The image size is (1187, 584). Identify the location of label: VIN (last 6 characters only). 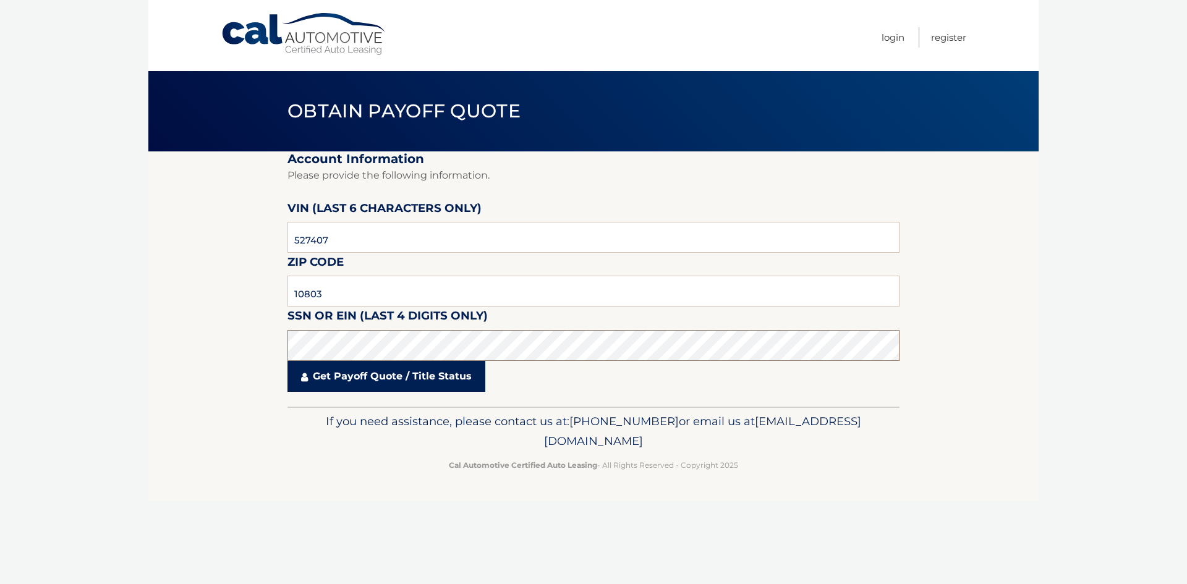
(385, 210).